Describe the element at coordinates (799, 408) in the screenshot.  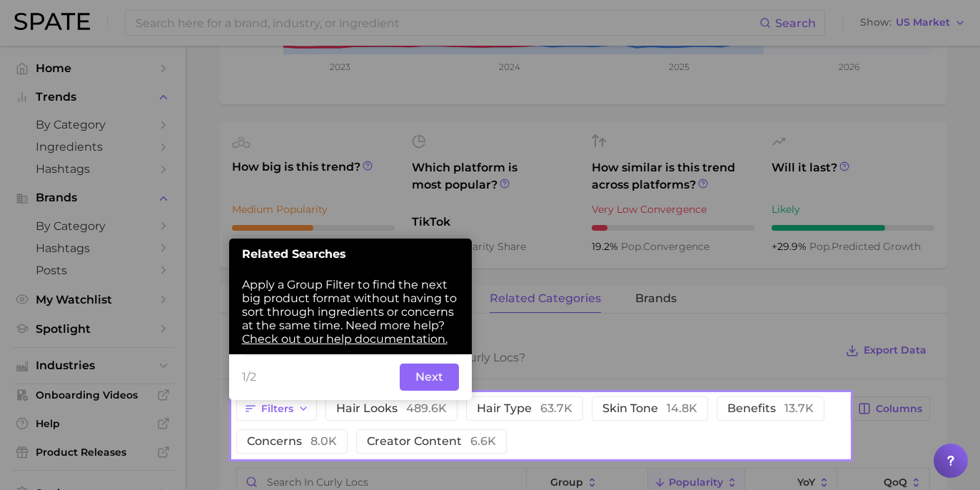
I see `span: 13.7k` at that location.